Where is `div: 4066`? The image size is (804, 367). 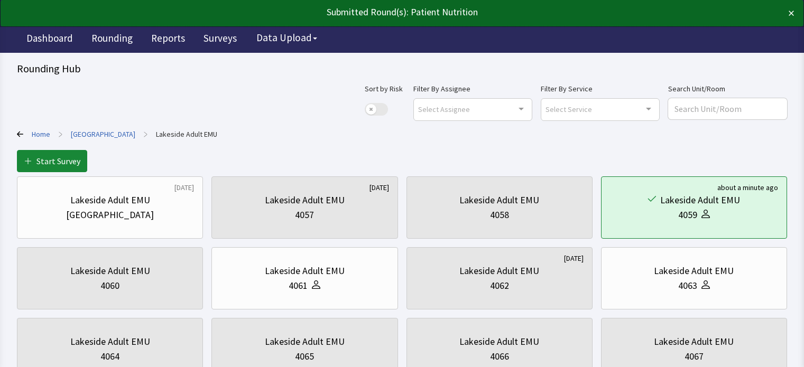
div: 4066 is located at coordinates (499, 357).